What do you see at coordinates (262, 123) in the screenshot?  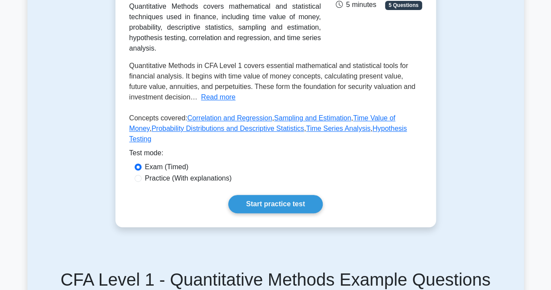 I see `a: Time Value of Money` at bounding box center [262, 123].